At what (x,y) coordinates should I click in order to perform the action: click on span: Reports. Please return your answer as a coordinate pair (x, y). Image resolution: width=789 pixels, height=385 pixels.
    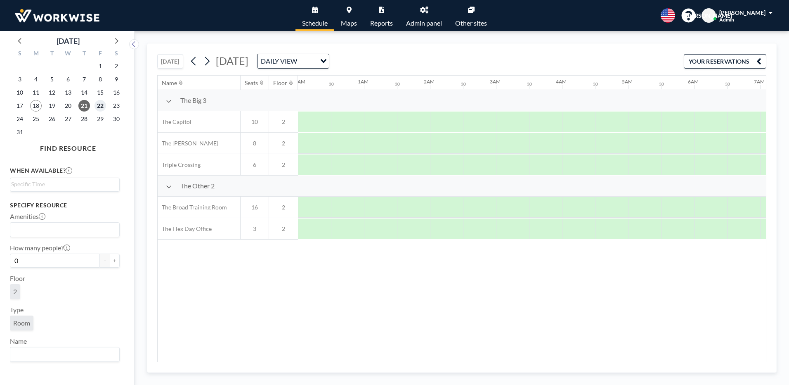
    Looking at the image, I should click on (381, 23).